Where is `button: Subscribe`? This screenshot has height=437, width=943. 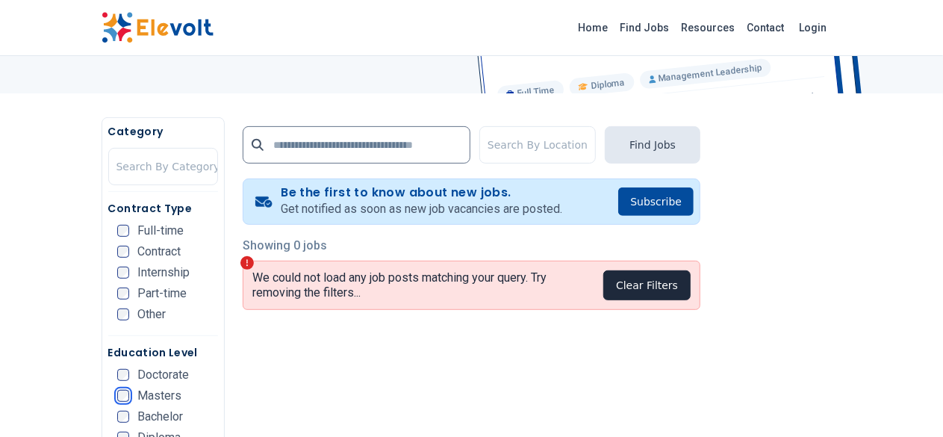 button: Subscribe is located at coordinates (656, 202).